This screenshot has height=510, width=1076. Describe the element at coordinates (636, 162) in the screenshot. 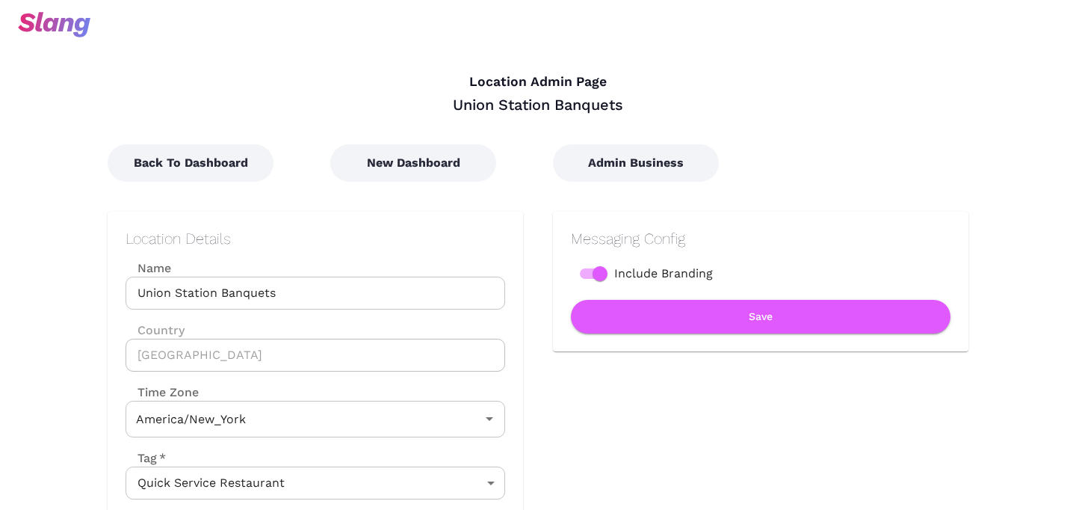

I see `a: Admin Business` at that location.